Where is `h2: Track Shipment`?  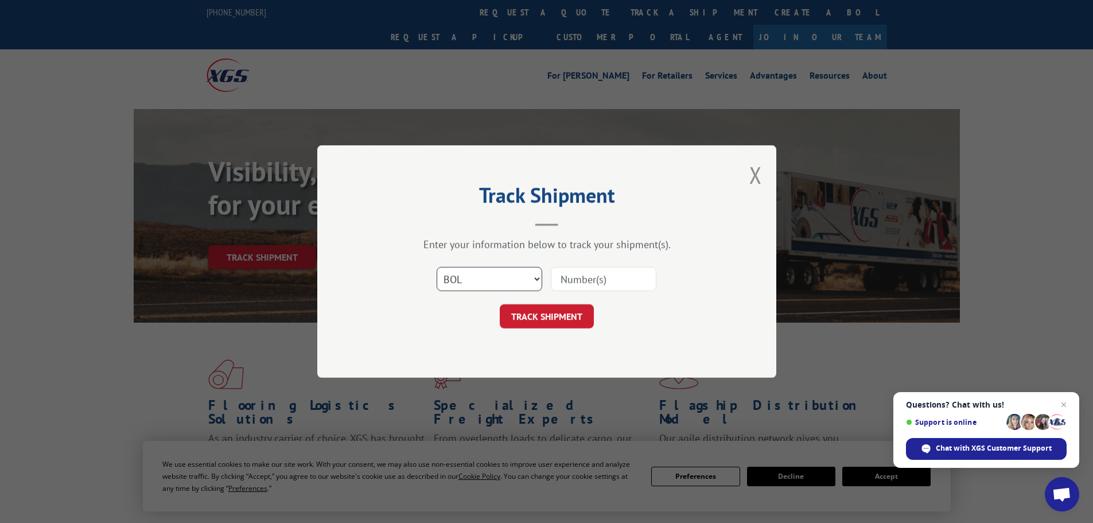
h2: Track Shipment is located at coordinates (547, 198).